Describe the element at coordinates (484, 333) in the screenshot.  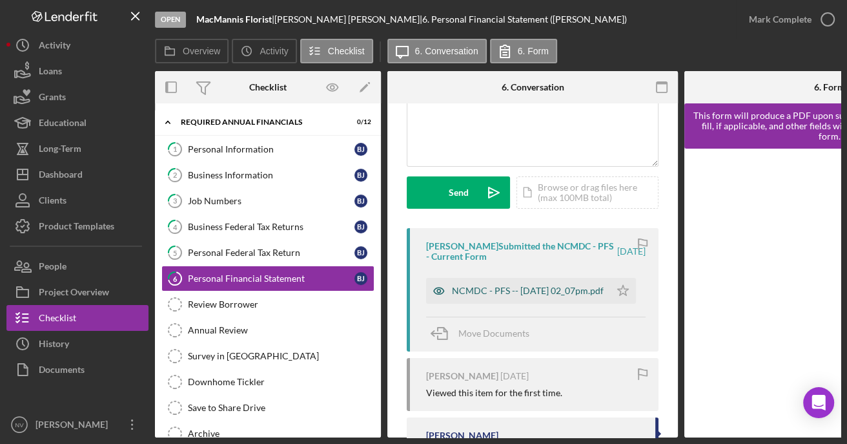
I see `button: Move Documents` at that location.